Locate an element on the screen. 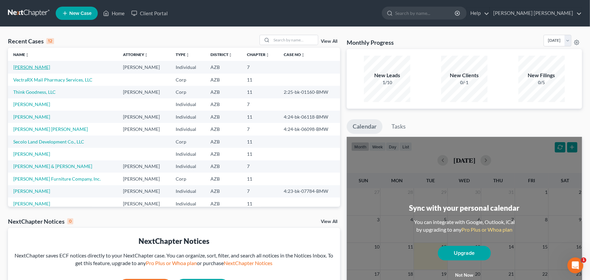 This screenshot has height=280, width=590. a: Typeunfold_more is located at coordinates (183, 54).